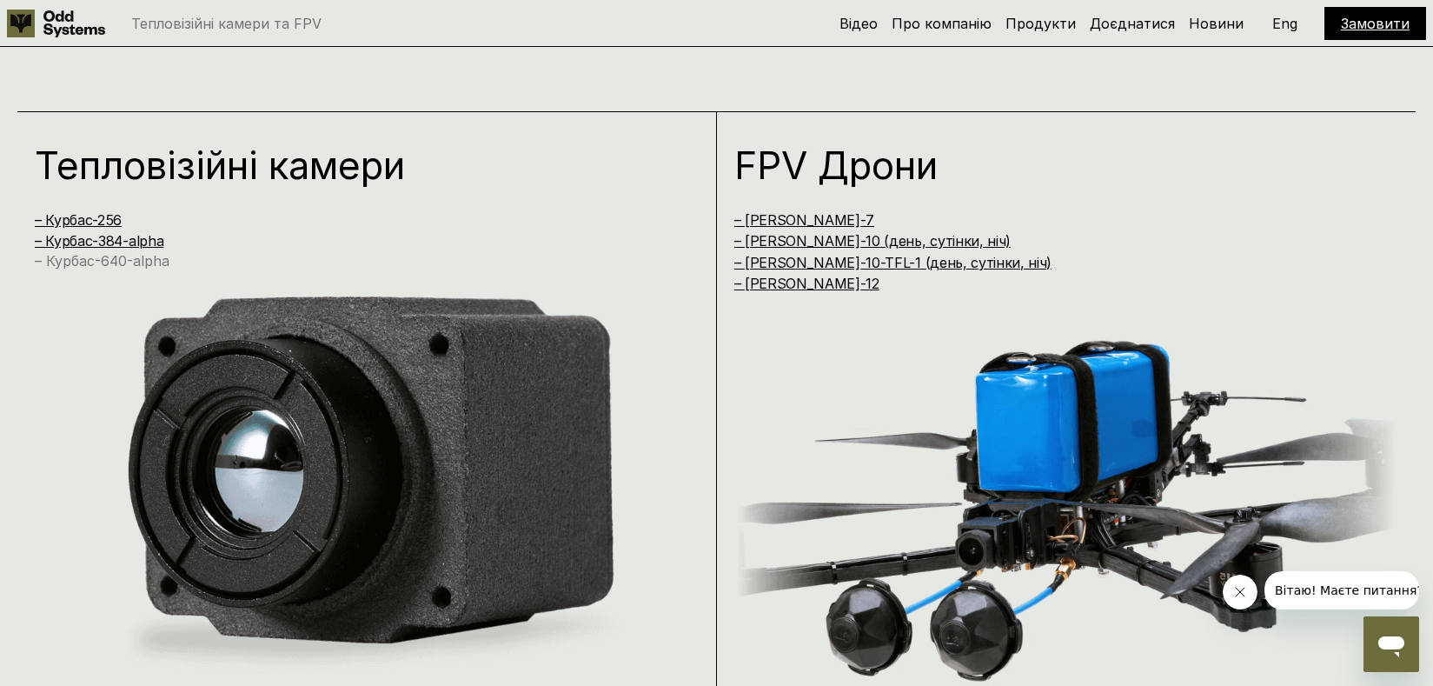  What do you see at coordinates (99, 241) in the screenshot?
I see `a: – Курбас-384-alpha` at bounding box center [99, 241].